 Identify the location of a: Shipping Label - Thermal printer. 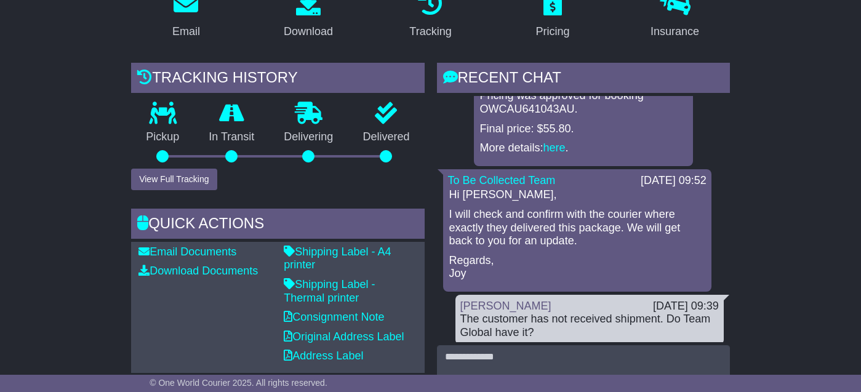
(329, 291).